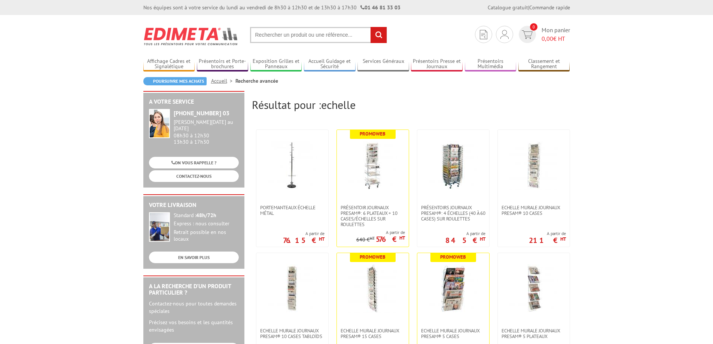 The image size is (713, 344). What do you see at coordinates (547, 39) in the screenshot?
I see `span: 0,00` at bounding box center [547, 39].